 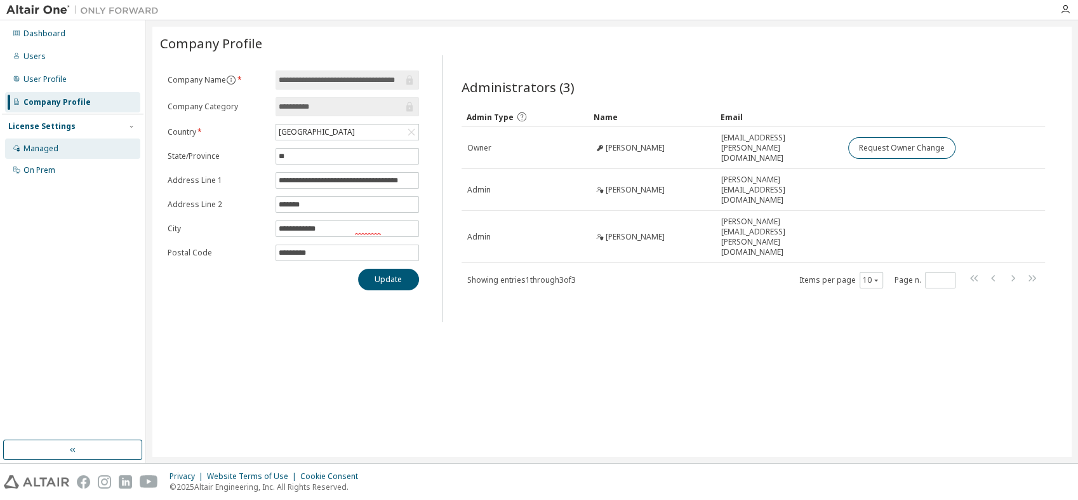 I want to click on label: Company Category, so click(x=218, y=107).